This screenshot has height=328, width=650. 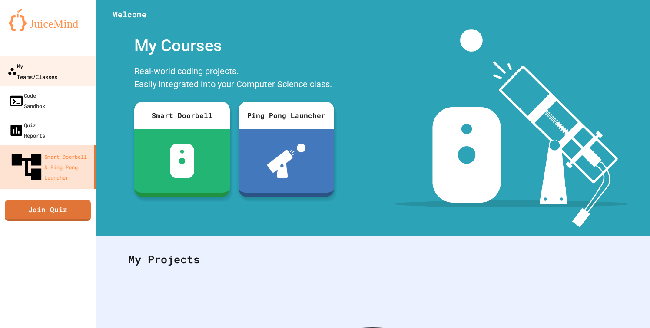 I want to click on div: Smart Doorbell & Ping Pong Launcher, so click(x=50, y=167).